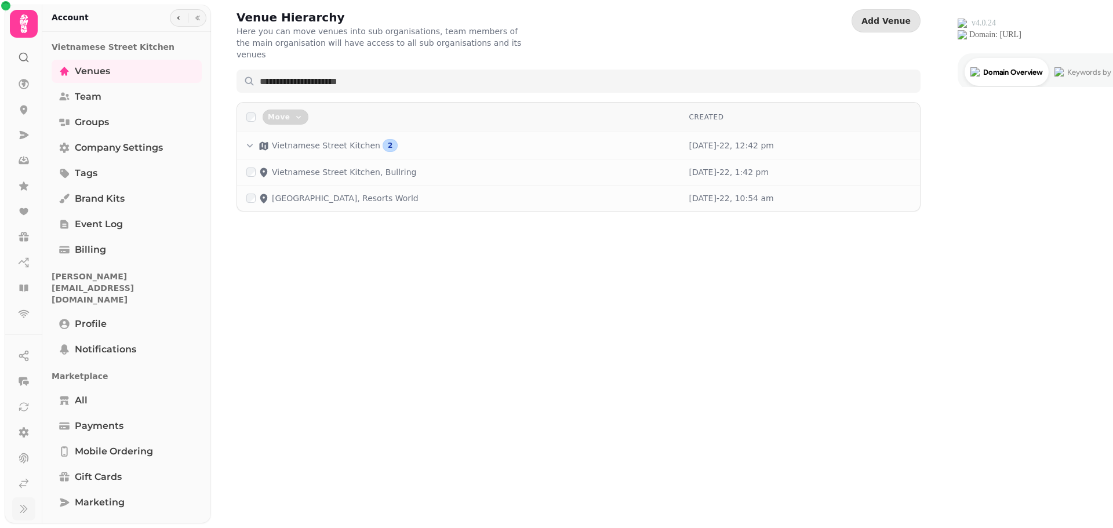 This screenshot has width=1113, height=528. Describe the element at coordinates (99, 224) in the screenshot. I see `span: Event log` at that location.